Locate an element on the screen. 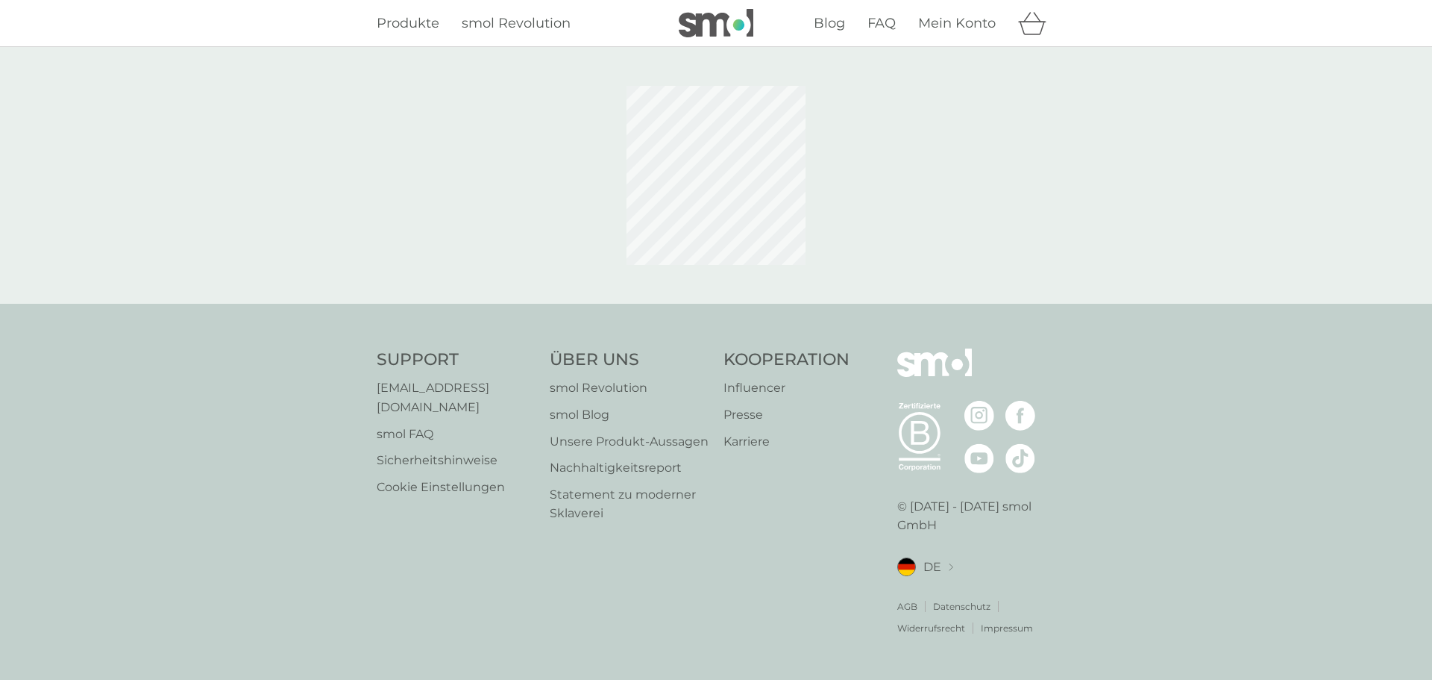 The height and width of the screenshot is (680, 1432). img: besuche die smol Facebook Seite is located at coordinates (1021, 416).